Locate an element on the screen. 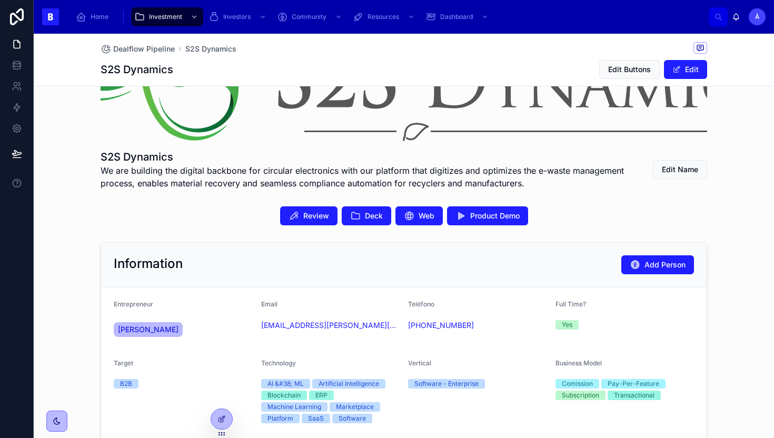  span: Add Person is located at coordinates (665, 265).